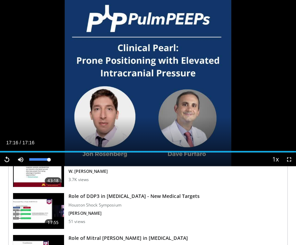 The width and height of the screenshot is (296, 245). I want to click on button: Mute, so click(21, 159).